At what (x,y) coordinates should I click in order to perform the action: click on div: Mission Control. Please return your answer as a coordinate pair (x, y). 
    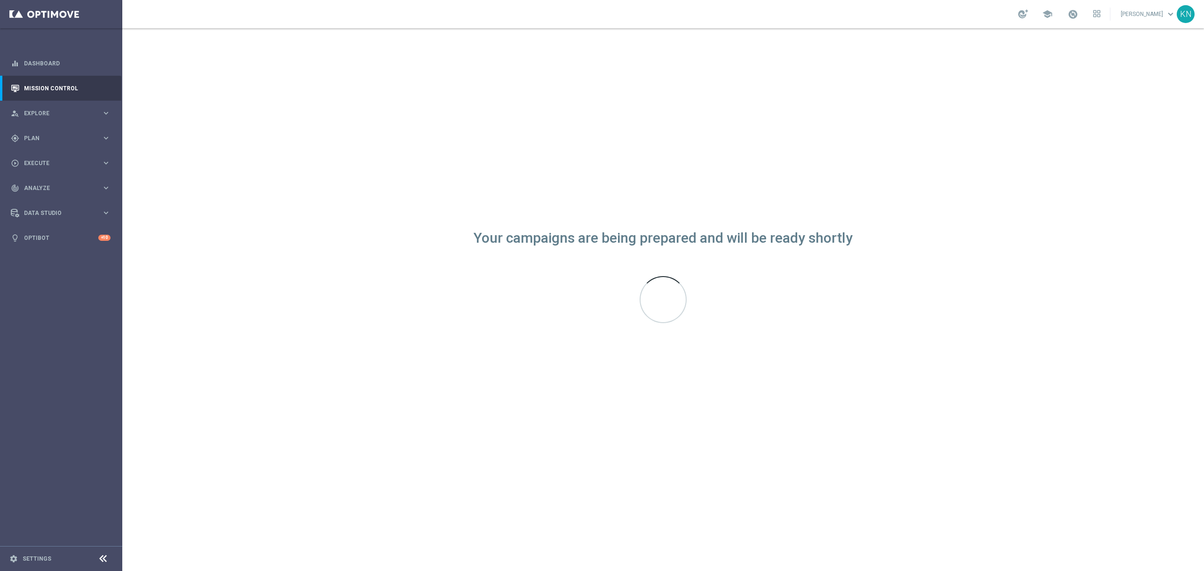
    Looking at the image, I should click on (61, 88).